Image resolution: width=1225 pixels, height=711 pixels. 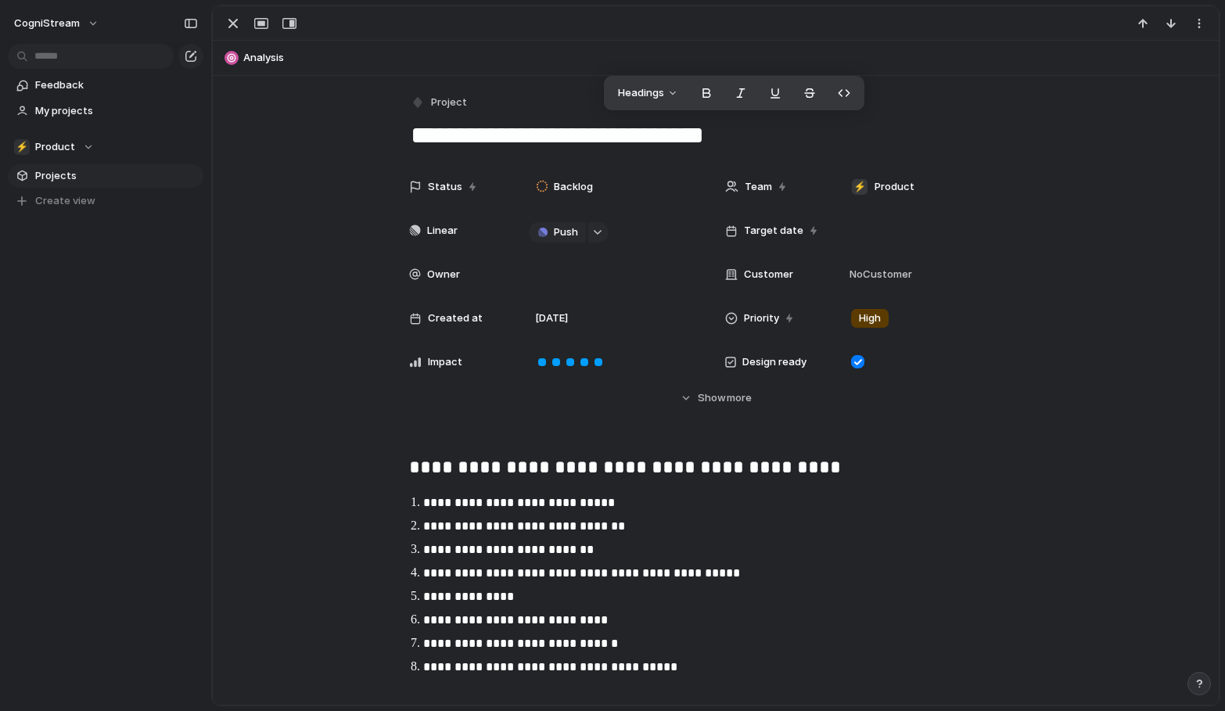 I want to click on span: Created at, so click(x=455, y=318).